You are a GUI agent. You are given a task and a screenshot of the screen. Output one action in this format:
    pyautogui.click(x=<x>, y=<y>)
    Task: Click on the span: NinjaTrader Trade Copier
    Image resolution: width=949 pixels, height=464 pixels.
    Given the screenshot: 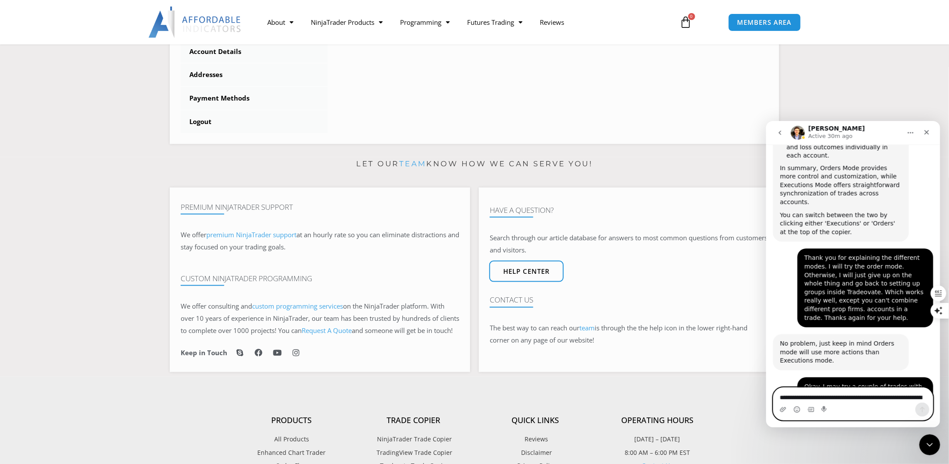 What is the action you would take?
    pyautogui.click(x=414, y=439)
    